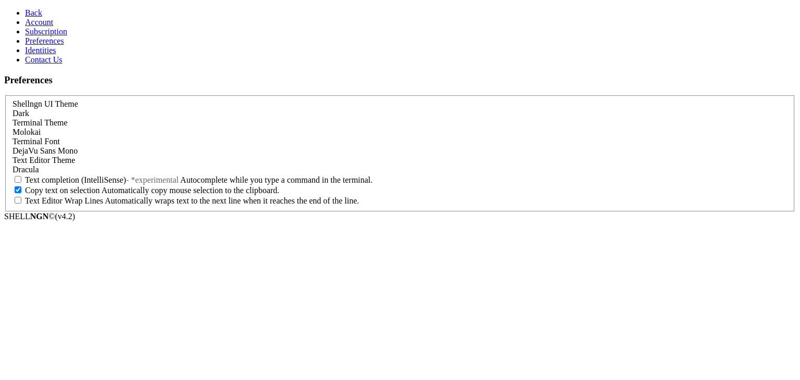  What do you see at coordinates (44, 59) in the screenshot?
I see `a: Contact Us` at bounding box center [44, 59].